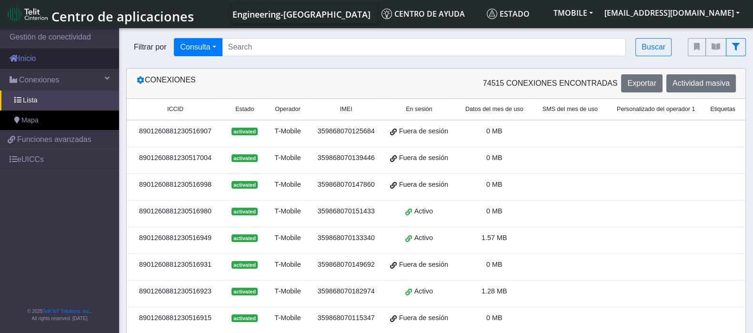 This screenshot has height=333, width=753. I want to click on div: 8901260881230516931, so click(175, 265).